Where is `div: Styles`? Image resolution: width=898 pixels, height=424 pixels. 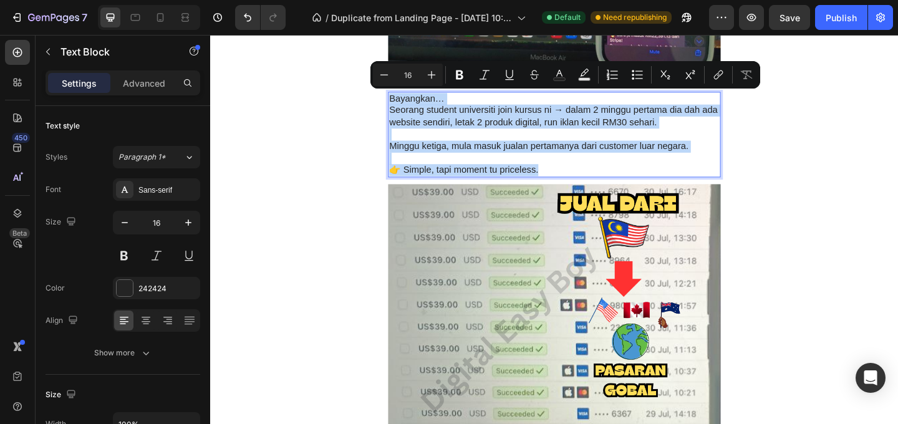
div: Styles is located at coordinates (56, 157).